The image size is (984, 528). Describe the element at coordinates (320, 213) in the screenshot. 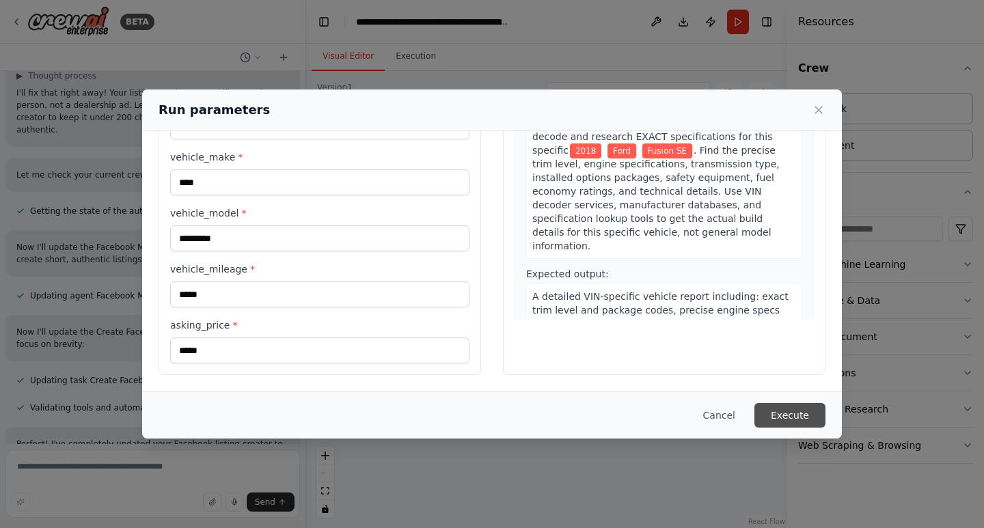

I see `label: vehicle_model` at that location.